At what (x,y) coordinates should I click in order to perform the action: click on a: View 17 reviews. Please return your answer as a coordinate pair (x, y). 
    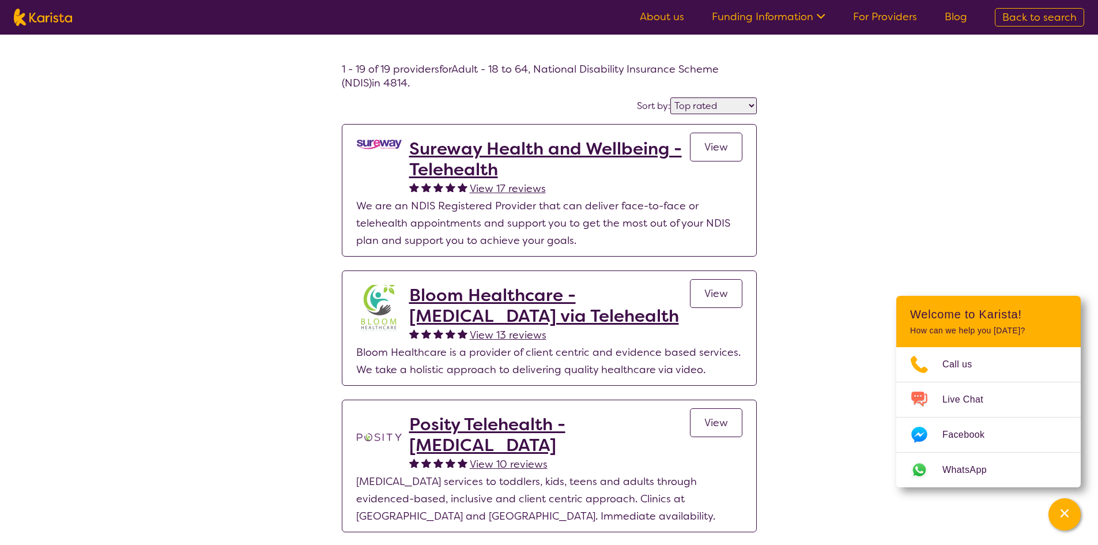
    Looking at the image, I should click on (508, 188).